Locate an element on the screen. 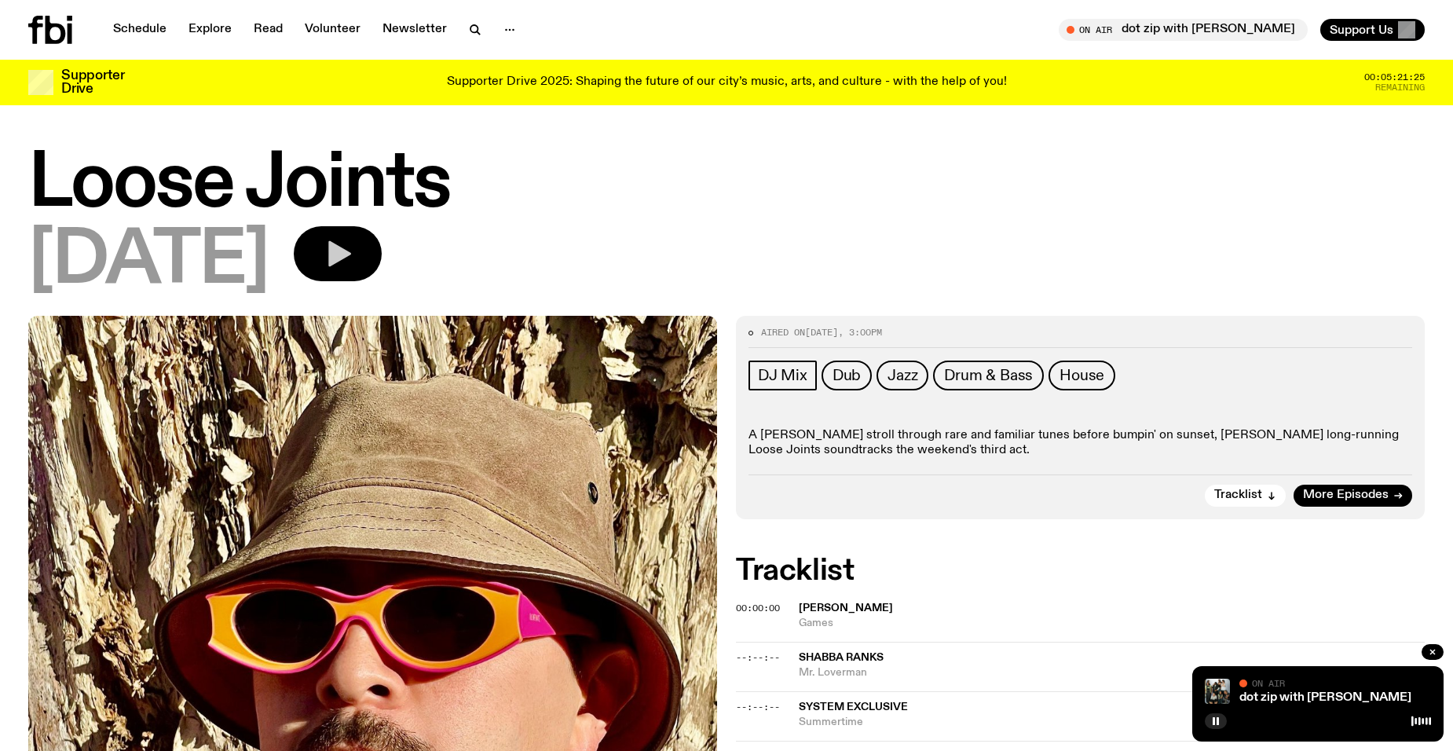 This screenshot has width=1453, height=751. h3: Supporter Drive is located at coordinates (93, 82).